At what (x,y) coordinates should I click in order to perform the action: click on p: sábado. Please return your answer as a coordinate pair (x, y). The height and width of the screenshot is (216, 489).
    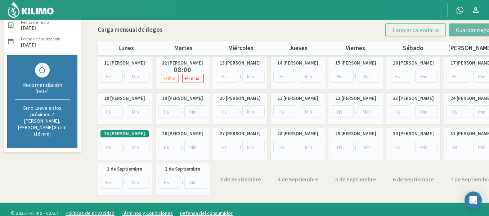
    Looking at the image, I should click on (413, 48).